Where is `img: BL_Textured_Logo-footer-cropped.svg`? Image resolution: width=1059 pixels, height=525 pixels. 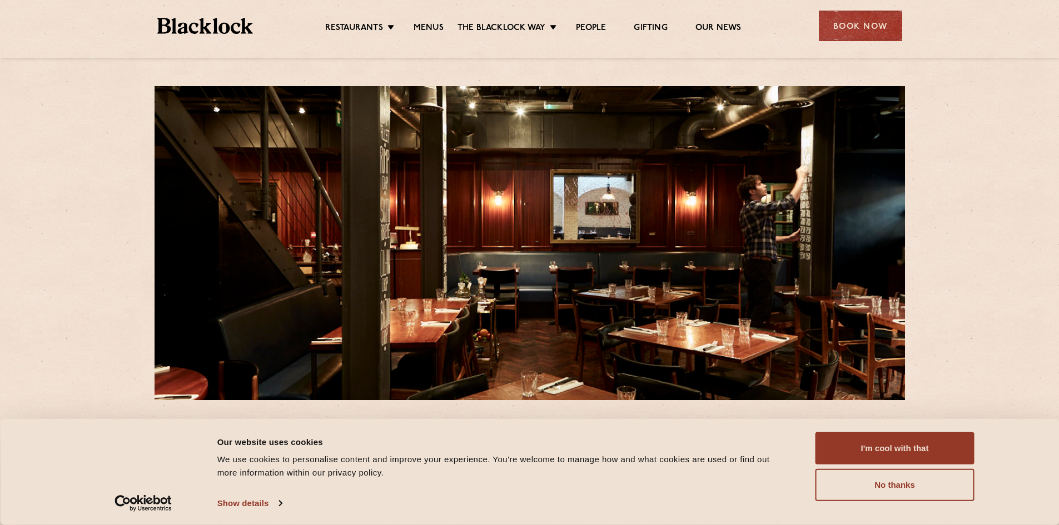 img: BL_Textured_Logo-footer-cropped.svg is located at coordinates (205, 26).